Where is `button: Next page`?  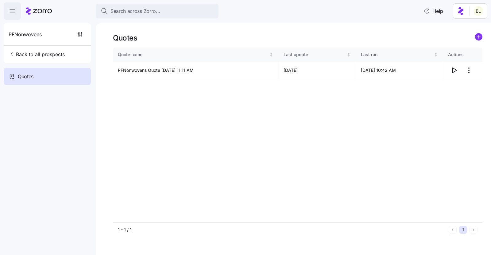 button: Next page is located at coordinates (474, 230).